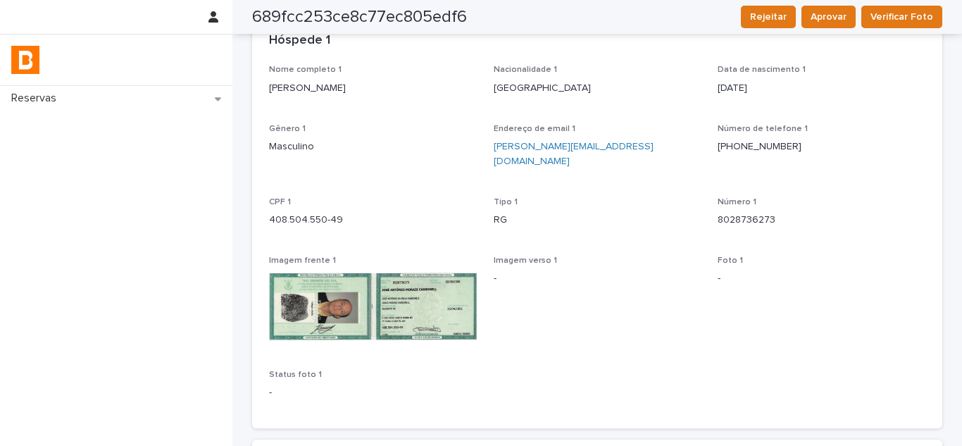 Image resolution: width=962 pixels, height=446 pixels. Describe the element at coordinates (302, 261) in the screenshot. I see `span: Imagem frente 1` at that location.